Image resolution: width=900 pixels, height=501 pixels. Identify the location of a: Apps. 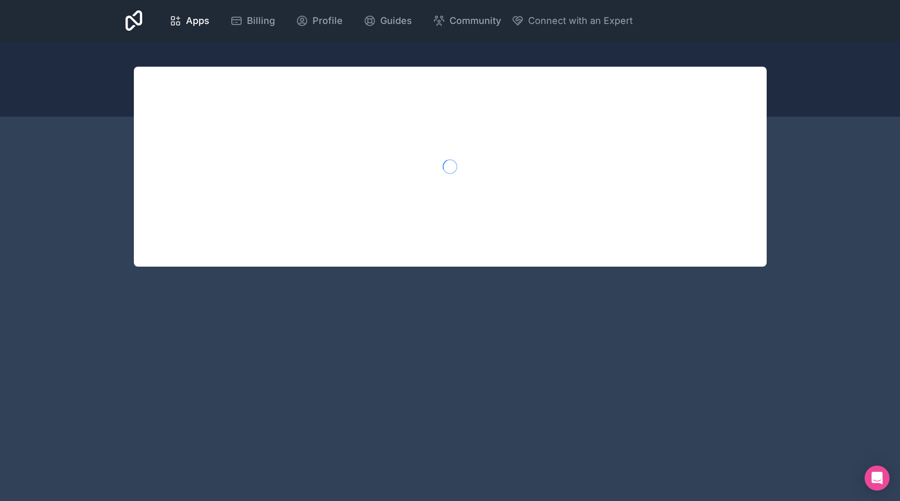
(189, 21).